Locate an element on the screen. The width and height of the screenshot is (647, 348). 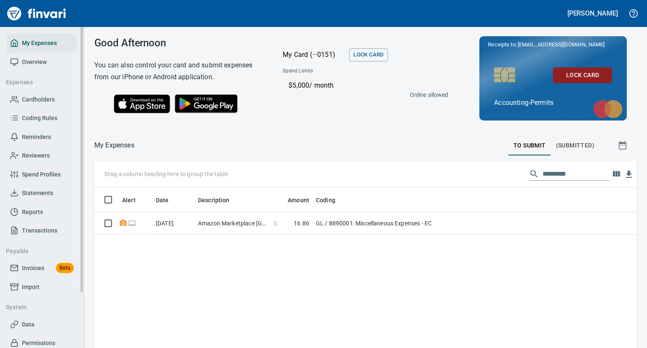
button: Show transactions within a particular date range is located at coordinates (623, 145).